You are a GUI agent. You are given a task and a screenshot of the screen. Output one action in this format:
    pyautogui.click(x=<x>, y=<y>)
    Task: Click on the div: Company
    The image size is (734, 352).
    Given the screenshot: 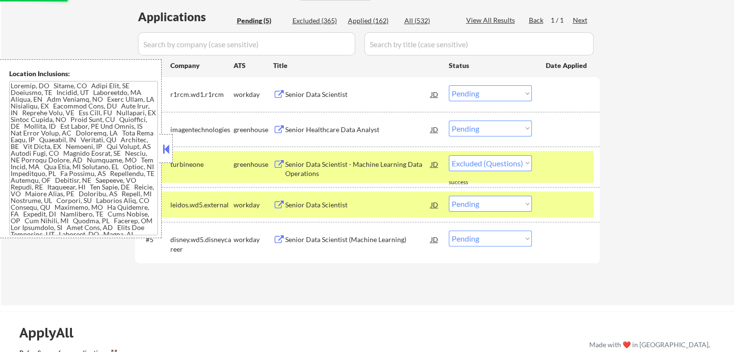 What is the action you would take?
    pyautogui.click(x=202, y=66)
    